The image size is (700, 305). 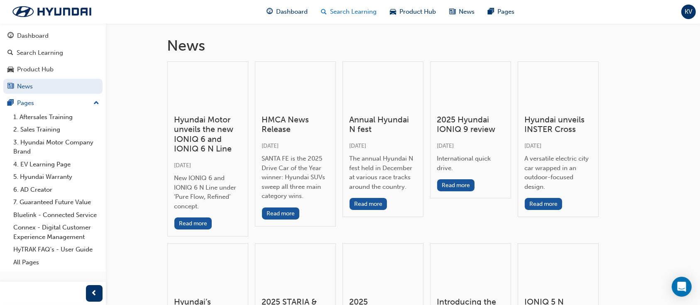 I want to click on a: 3. Hyundai Motor Company Brand, so click(x=56, y=147).